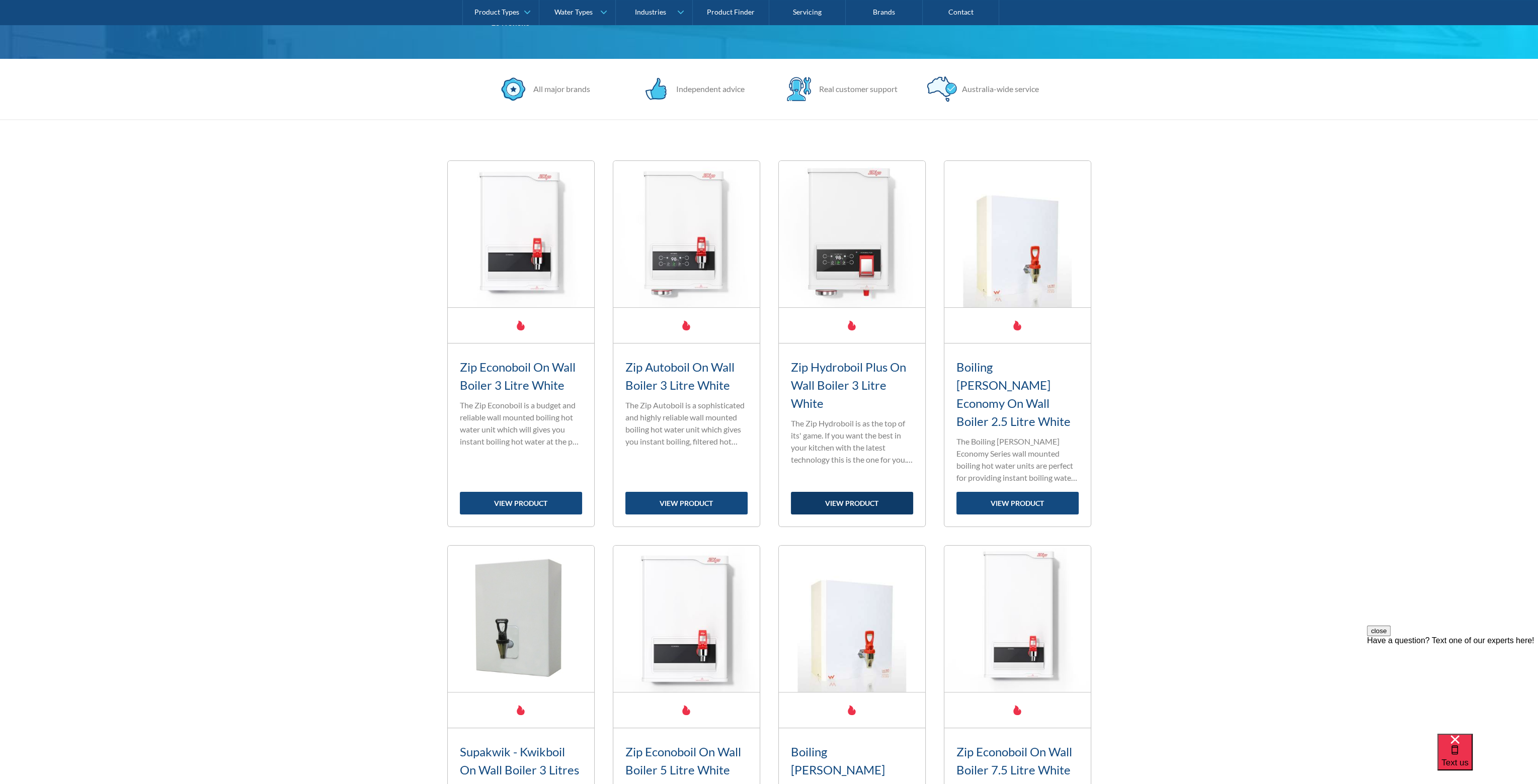 Image resolution: width=1538 pixels, height=784 pixels. I want to click on div: Industries, so click(650, 12).